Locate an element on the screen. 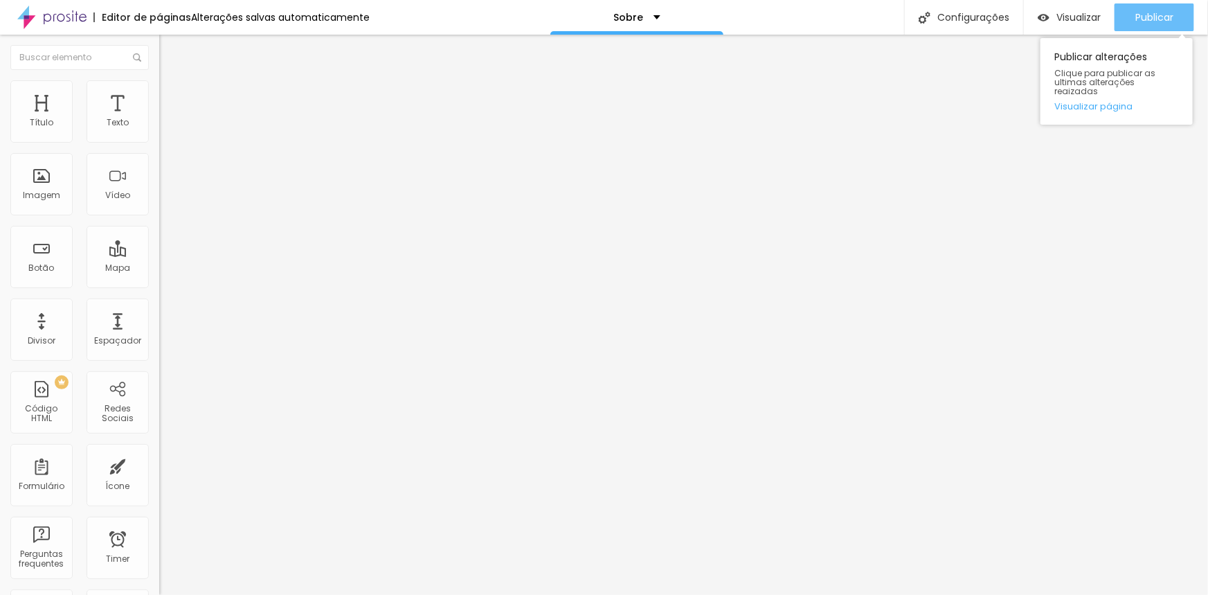 This screenshot has height=595, width=1208. button: Publicar is located at coordinates (1154, 17).